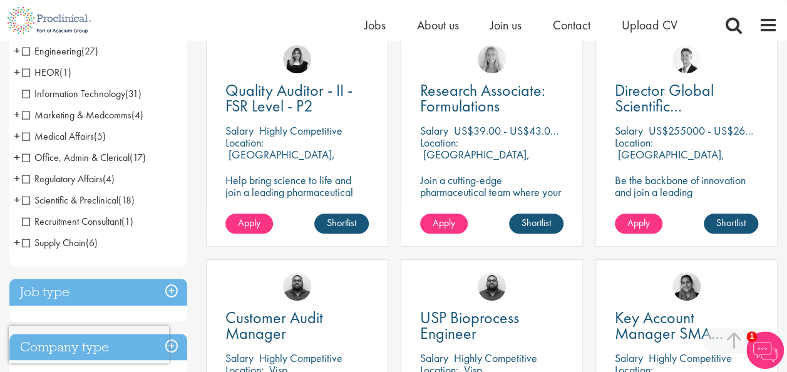 The image size is (787, 372). I want to click on span: (5), so click(100, 136).